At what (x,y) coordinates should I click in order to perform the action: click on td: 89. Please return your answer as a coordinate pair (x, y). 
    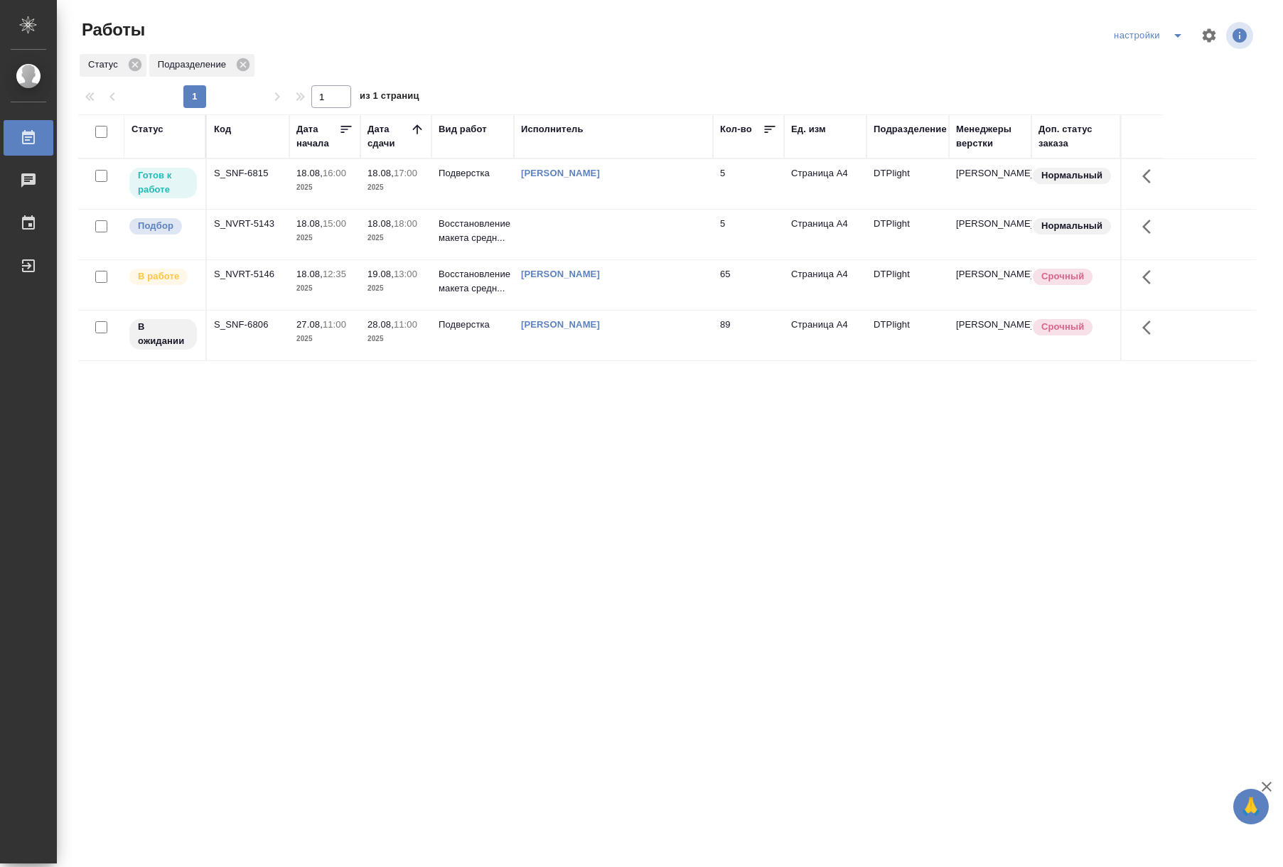
    Looking at the image, I should click on (748, 335).